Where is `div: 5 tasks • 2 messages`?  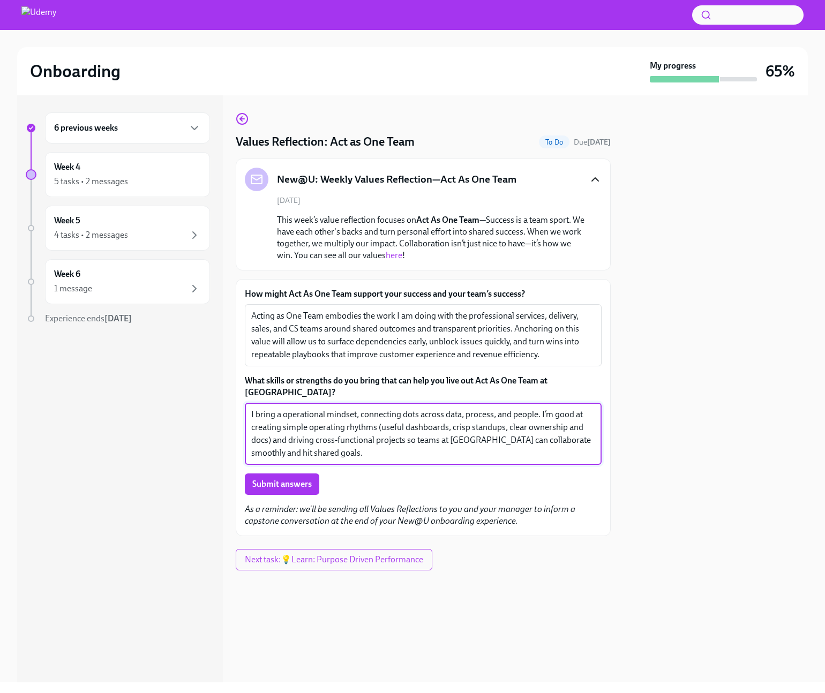 div: 5 tasks • 2 messages is located at coordinates (91, 182).